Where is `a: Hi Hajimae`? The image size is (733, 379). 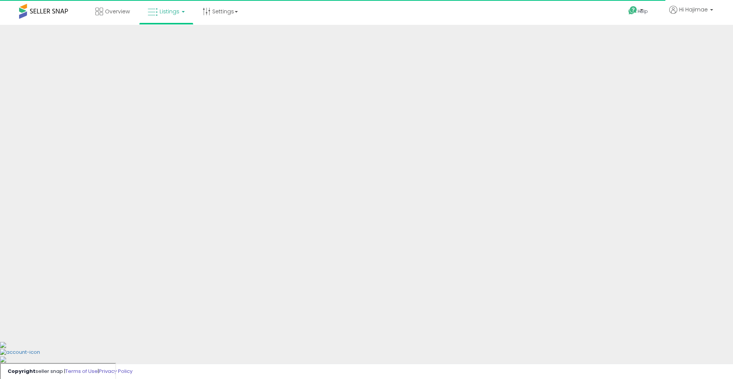
a: Hi Hajimae is located at coordinates (691, 14).